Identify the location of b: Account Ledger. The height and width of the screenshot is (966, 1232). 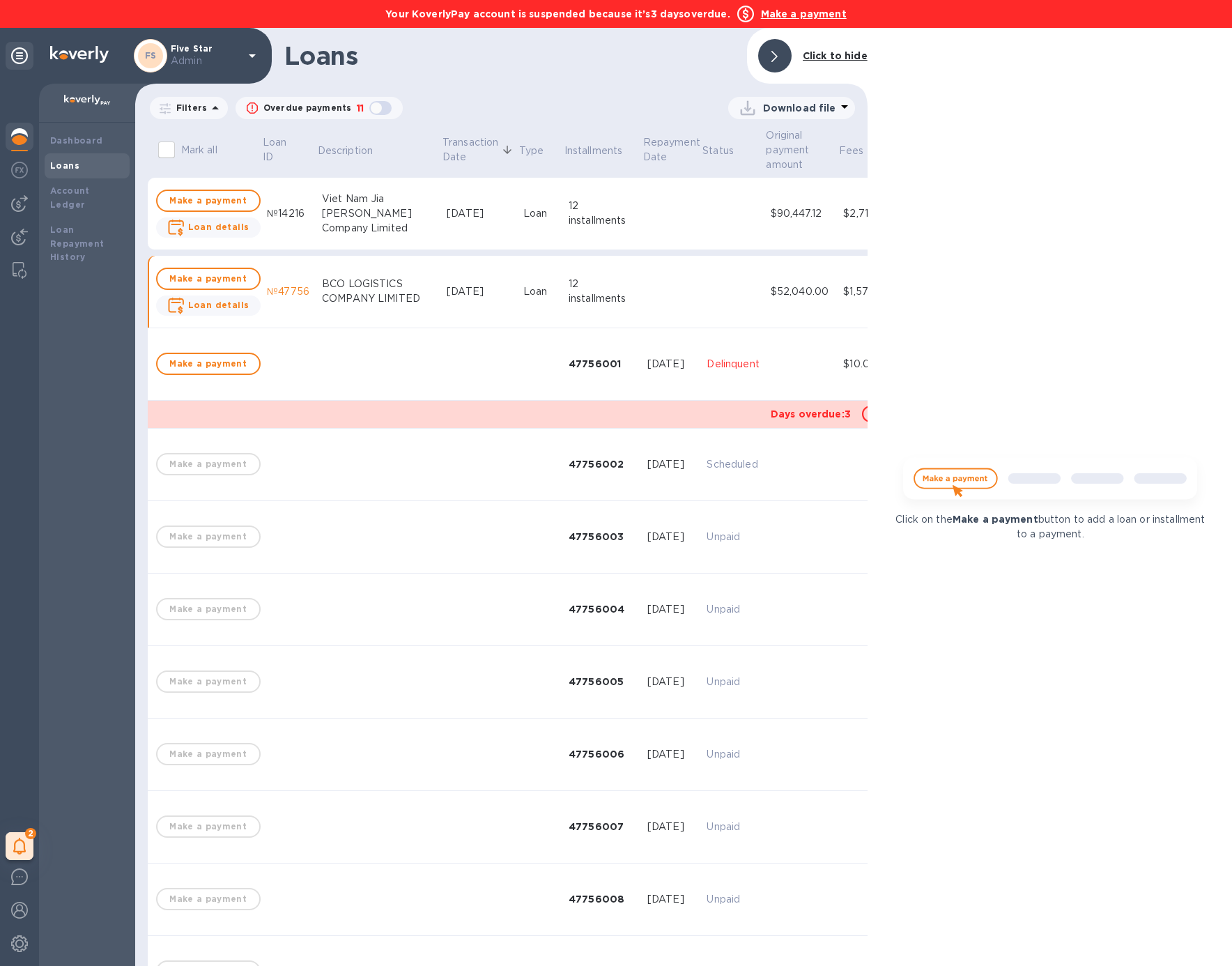
(69, 197).